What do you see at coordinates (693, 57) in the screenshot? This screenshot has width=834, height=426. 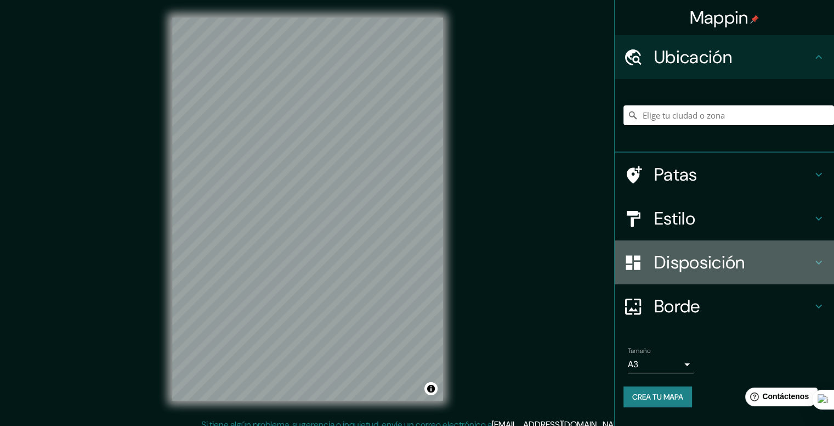 I see `font: Ubicación` at bounding box center [693, 57].